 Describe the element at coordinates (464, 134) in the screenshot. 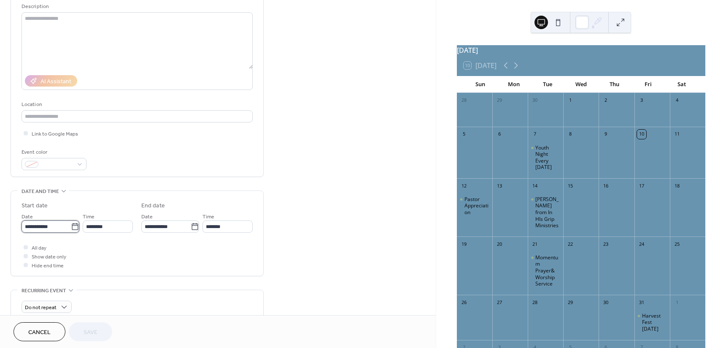

I see `div: 5` at that location.